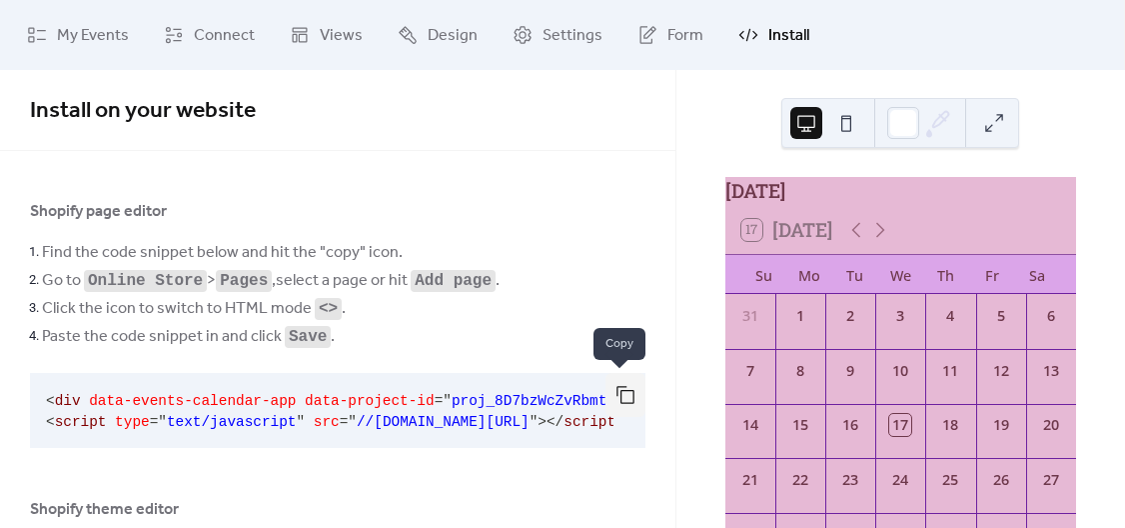  I want to click on div: 27, so click(1051, 480).